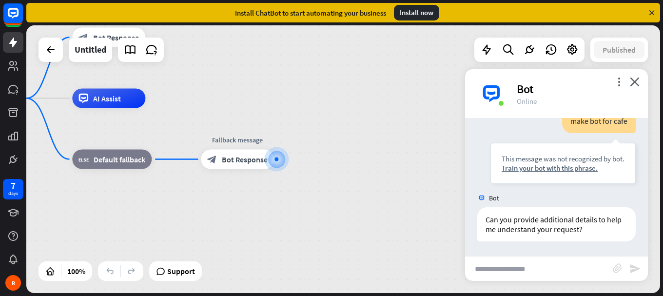 The image size is (663, 296). What do you see at coordinates (620, 50) in the screenshot?
I see `button: Published` at bounding box center [620, 50].